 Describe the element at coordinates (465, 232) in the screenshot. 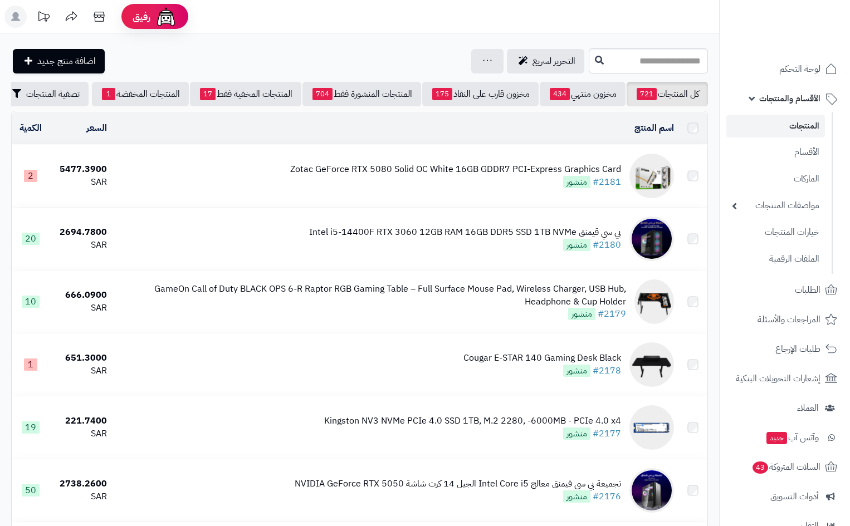

I see `div: بي سي قيمنق Intel i5-14400F RTX 3060 12GB RAM 16GB DDR5 SSD 1TB NVMe` at that location.